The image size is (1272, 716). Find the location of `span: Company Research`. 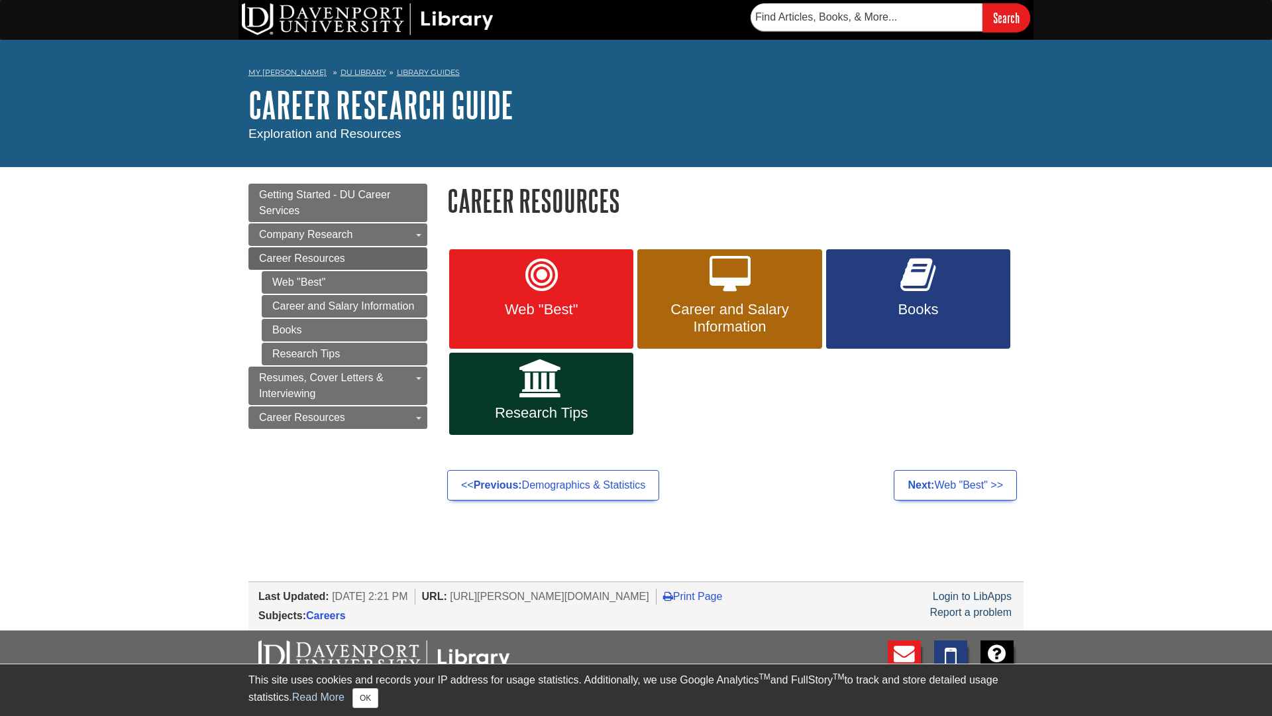

span: Company Research is located at coordinates (305, 234).